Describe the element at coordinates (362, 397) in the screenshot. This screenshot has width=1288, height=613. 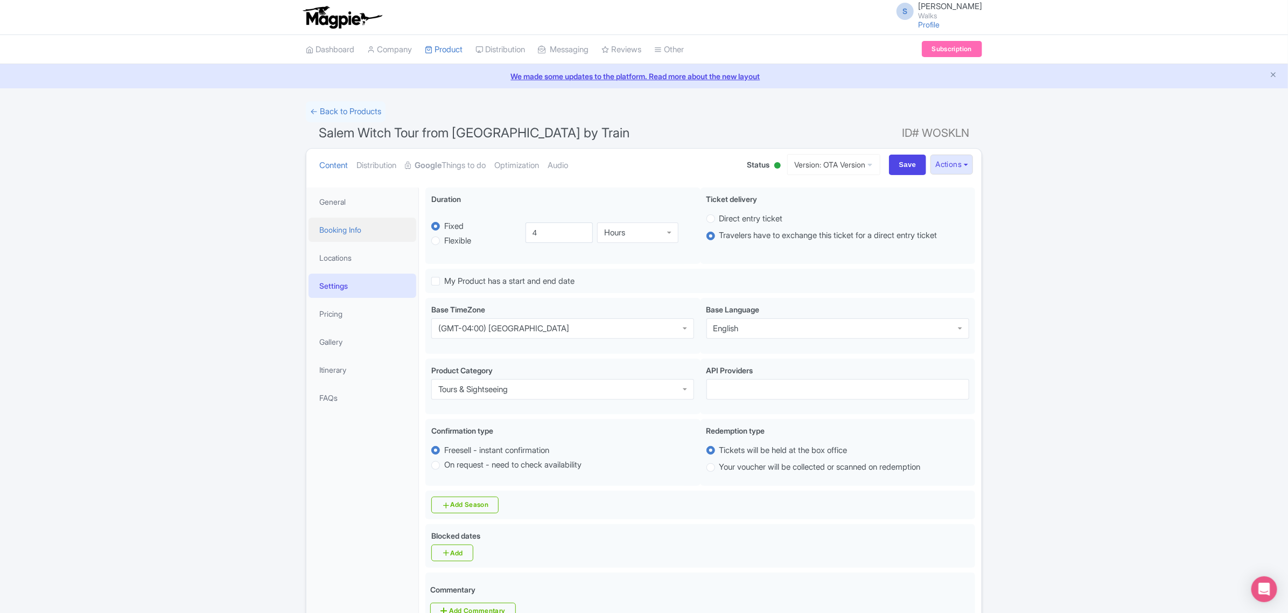
I see `a: FAQs` at that location.